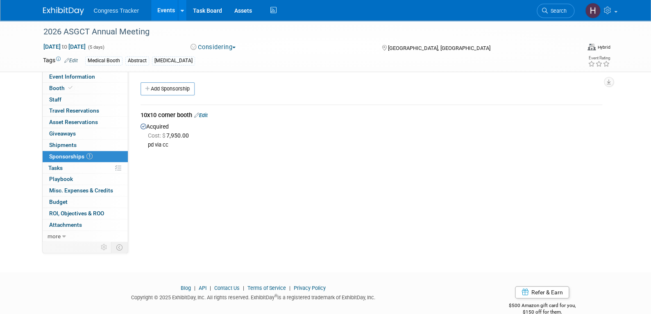 This screenshot has width=651, height=314. I want to click on span: Travel Reservations, so click(74, 111).